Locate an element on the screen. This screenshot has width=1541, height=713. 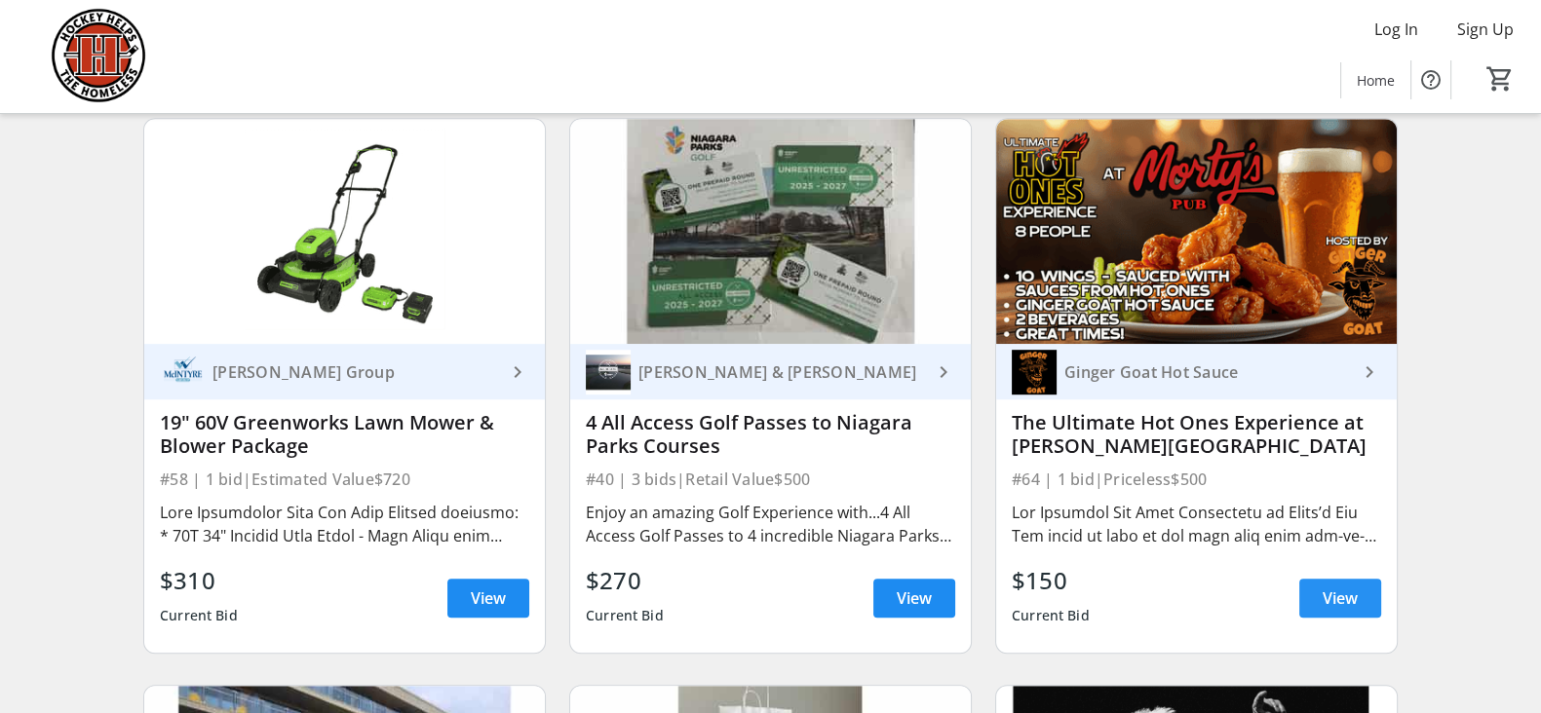
button: Help is located at coordinates (1431, 80).